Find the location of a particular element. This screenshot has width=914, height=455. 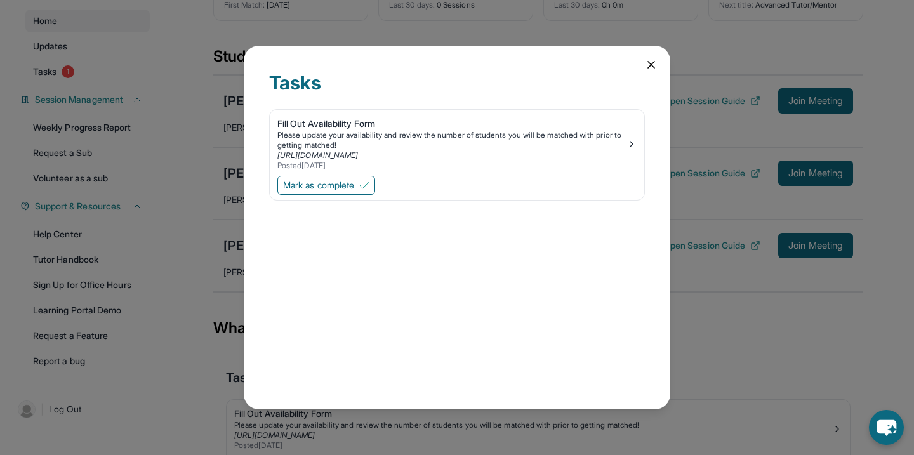

button: Mark as complete is located at coordinates (326, 185).